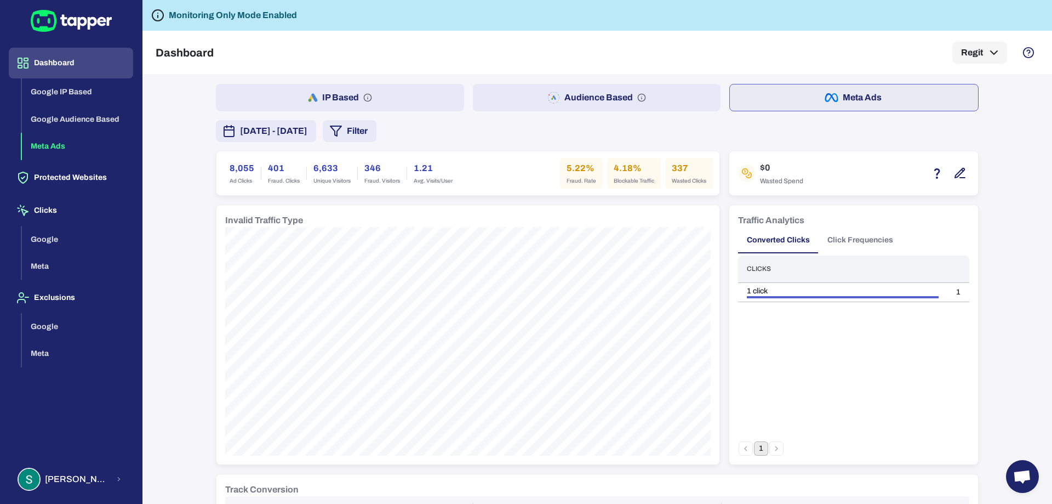 Image resolution: width=1052 pixels, height=504 pixels. I want to click on th: Clicks, so click(843, 269).